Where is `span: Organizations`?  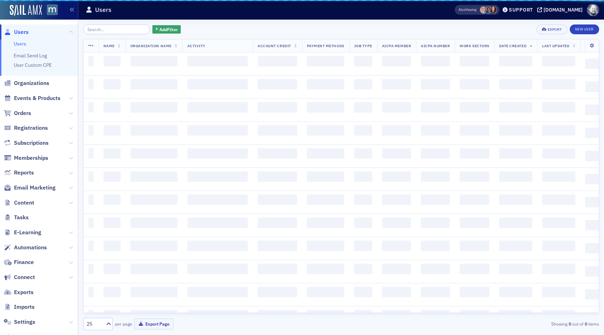
span: Organizations is located at coordinates (31, 83).